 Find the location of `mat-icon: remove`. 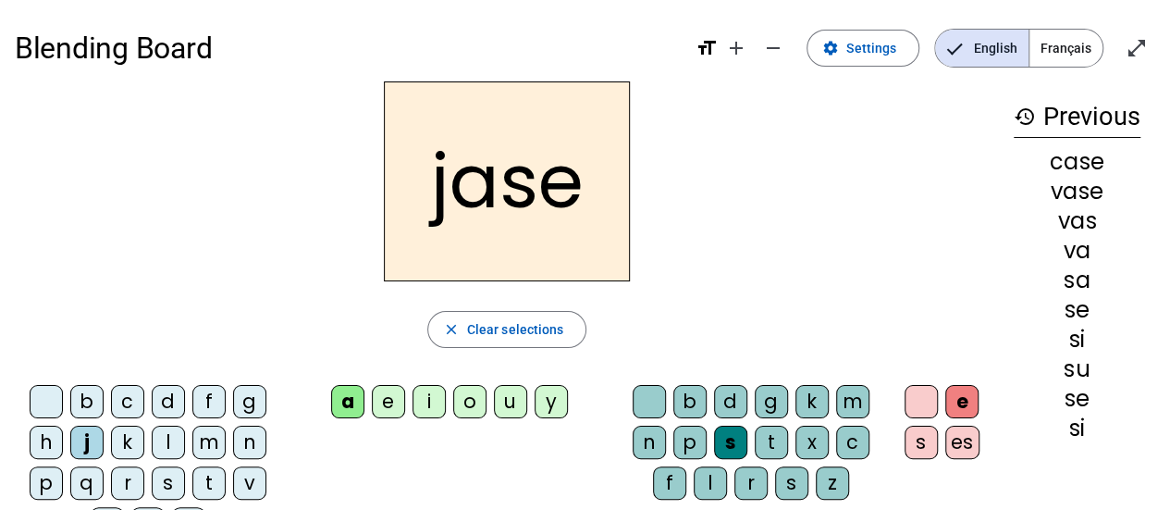

mat-icon: remove is located at coordinates (774, 48).